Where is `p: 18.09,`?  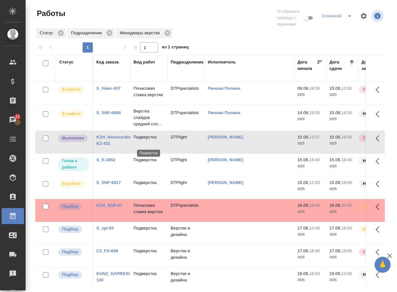
p: 18.09, is located at coordinates (303, 273).